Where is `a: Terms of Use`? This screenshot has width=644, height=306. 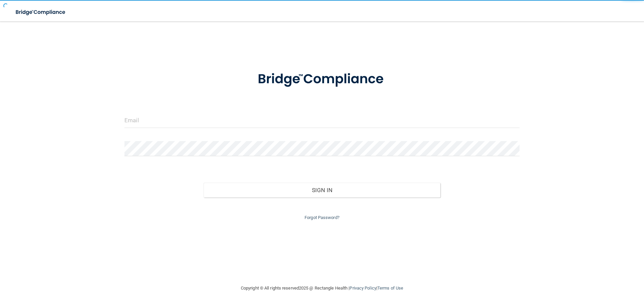 a: Terms of Use is located at coordinates (390, 287).